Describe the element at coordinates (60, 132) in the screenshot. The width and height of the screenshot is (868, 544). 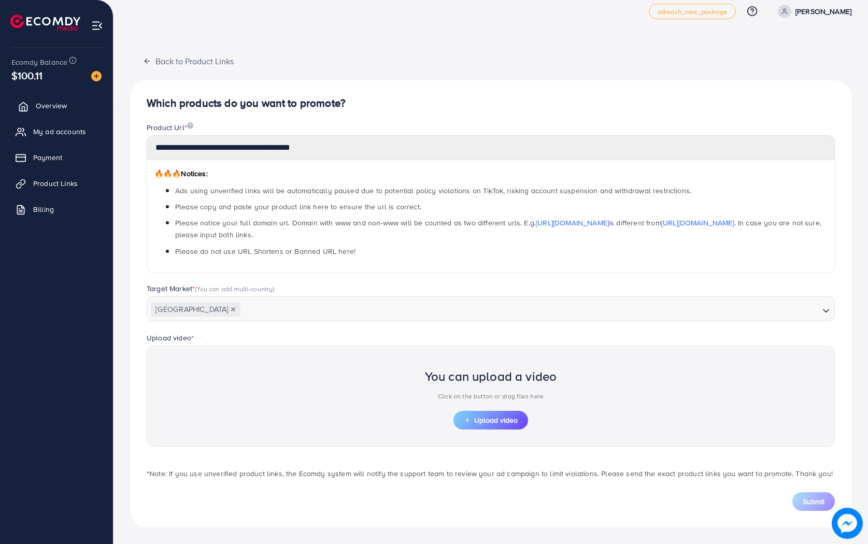
I see `span: My ad accounts` at that location.